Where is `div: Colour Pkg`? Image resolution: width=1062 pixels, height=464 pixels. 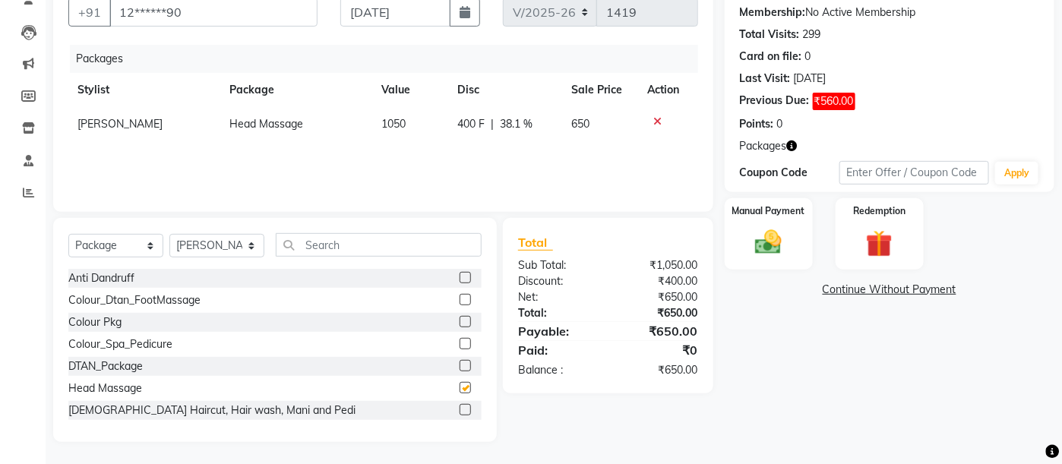
div: Colour Pkg is located at coordinates (95, 322).